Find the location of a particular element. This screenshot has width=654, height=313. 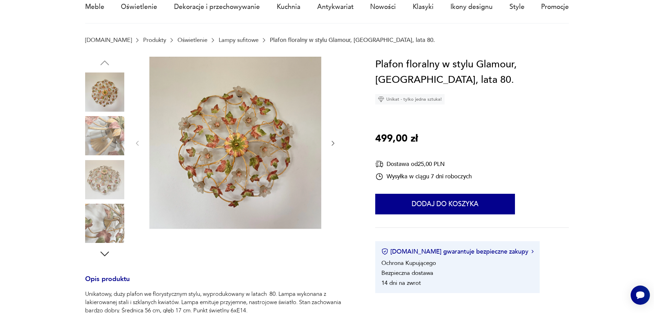

a: Produkty is located at coordinates (154, 40).